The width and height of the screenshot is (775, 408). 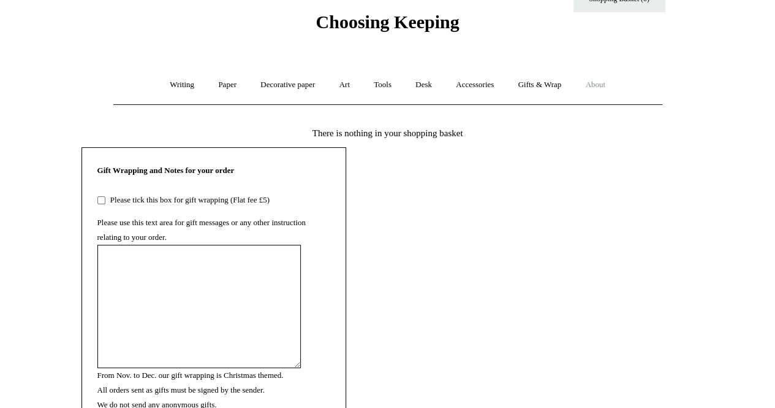 I want to click on strong: Gift Wrapping and Notes for your order, so click(x=166, y=170).